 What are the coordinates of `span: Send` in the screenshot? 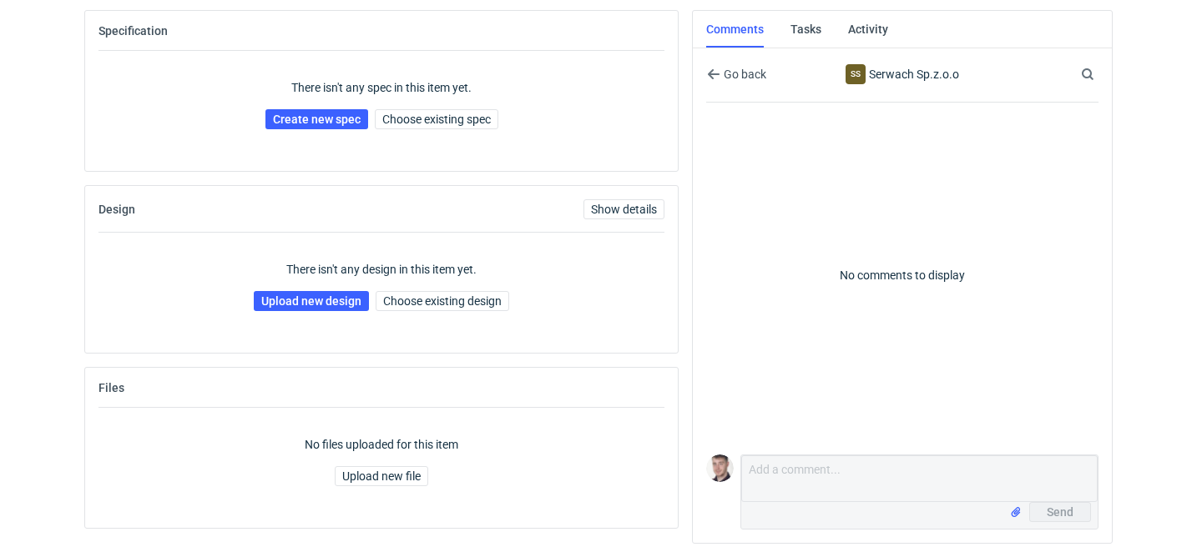 It's located at (1060, 512).